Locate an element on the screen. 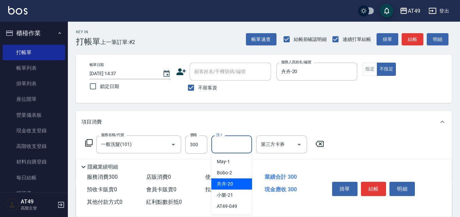  a: 排班表 is located at coordinates (34, 193).